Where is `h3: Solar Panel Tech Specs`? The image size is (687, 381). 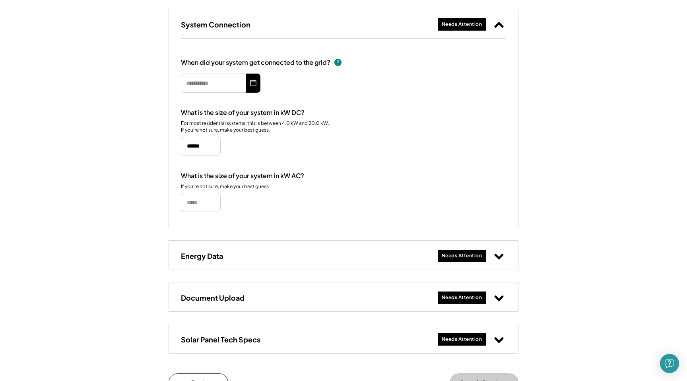
h3: Solar Panel Tech Specs is located at coordinates (221, 339).